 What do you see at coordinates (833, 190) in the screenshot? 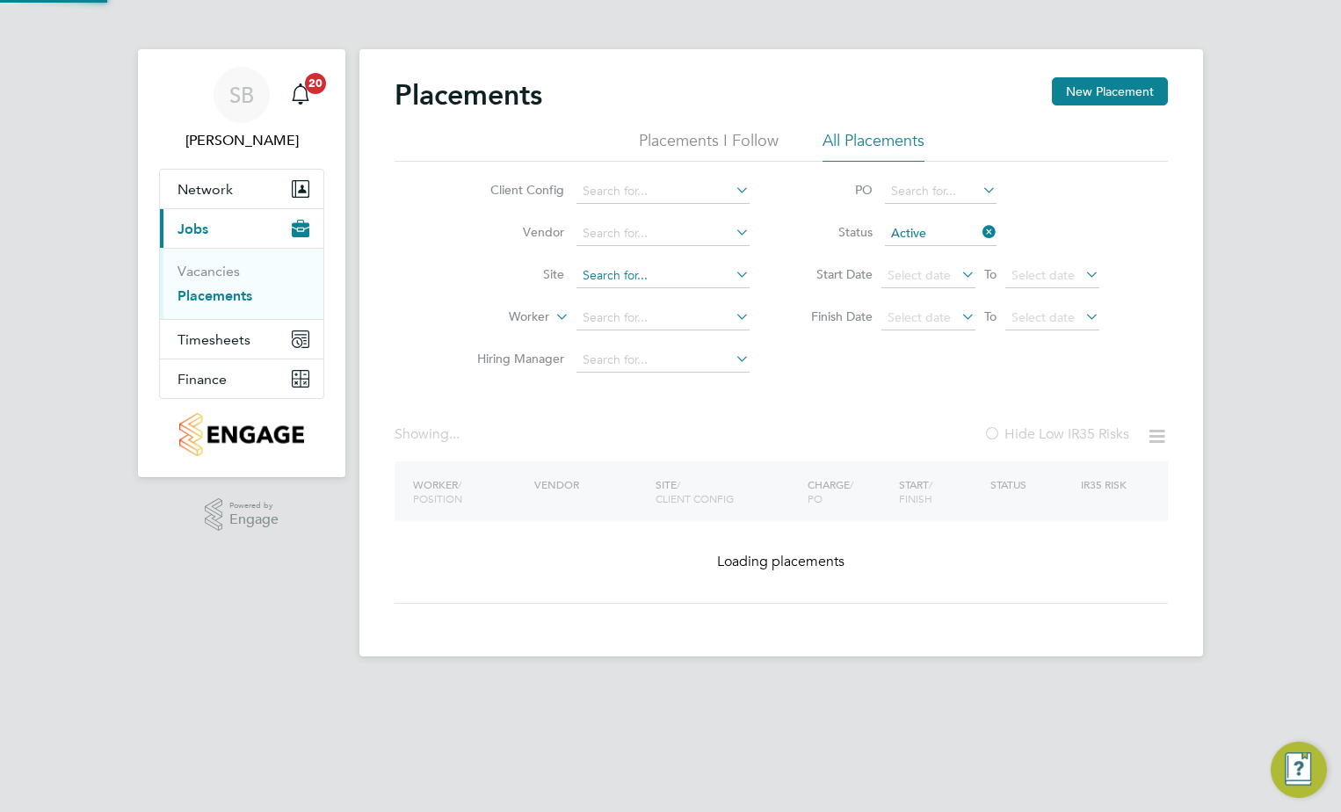
I see `label: PO` at bounding box center [833, 190].